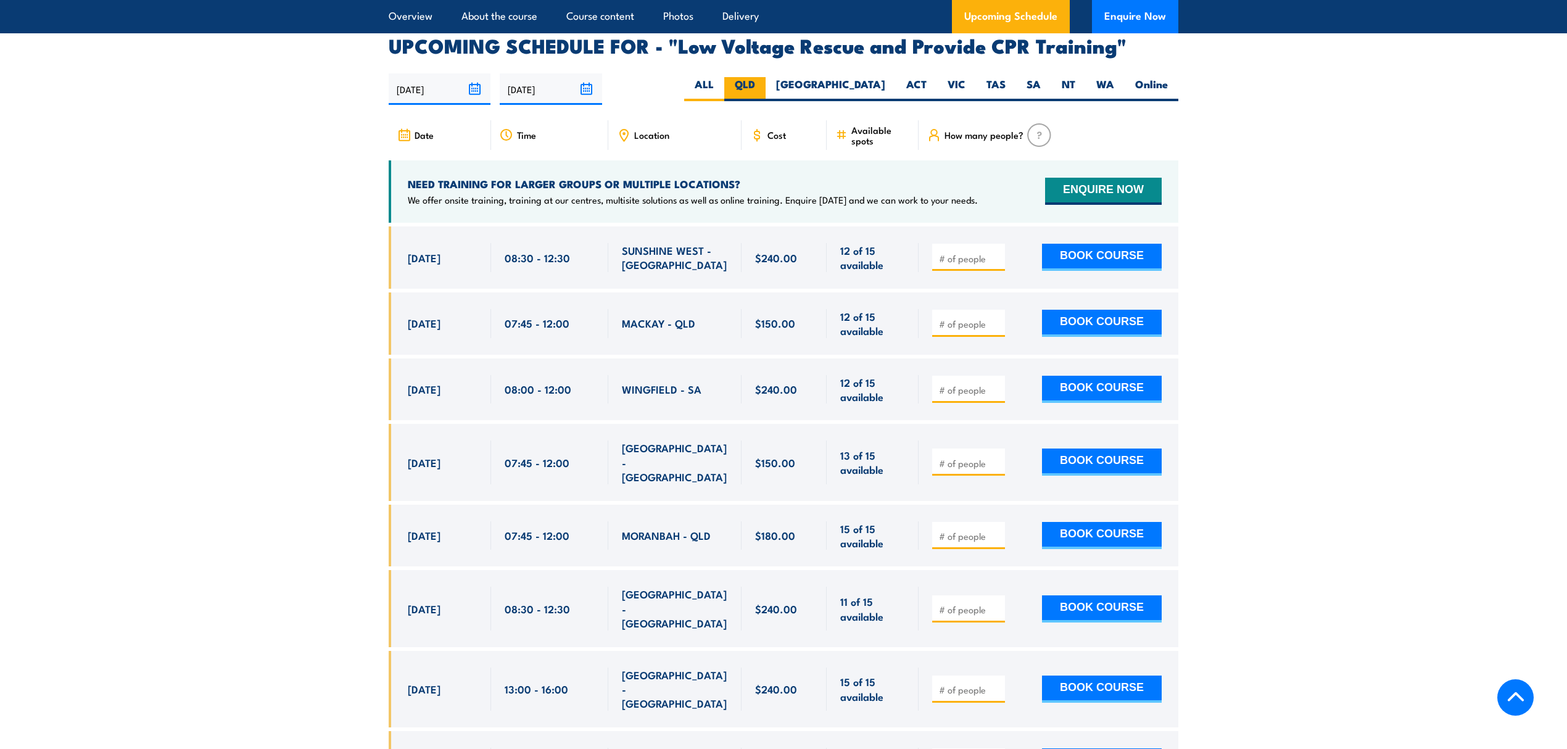 This screenshot has height=749, width=1567. What do you see at coordinates (661, 389) in the screenshot?
I see `span: WINGFIELD - SA` at bounding box center [661, 389].